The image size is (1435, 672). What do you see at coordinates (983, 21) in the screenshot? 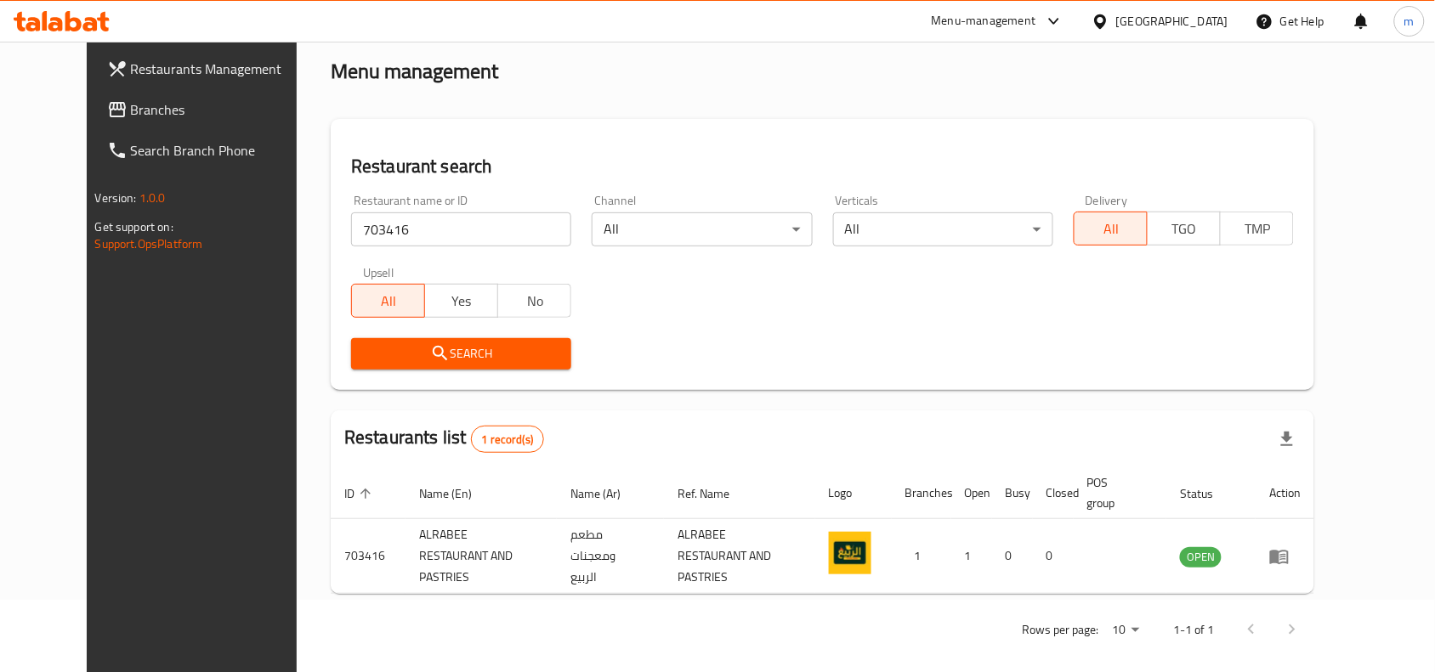
I see `div: Menu-management` at bounding box center [983, 21].